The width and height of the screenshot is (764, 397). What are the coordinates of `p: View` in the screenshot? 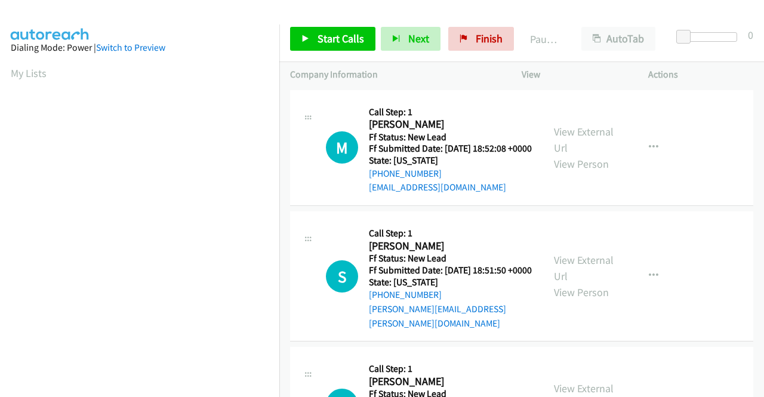 It's located at (574, 75).